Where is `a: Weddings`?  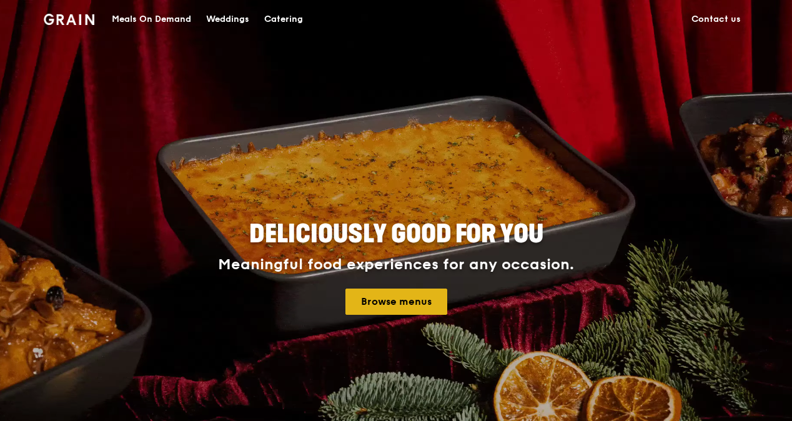 a: Weddings is located at coordinates (227, 19).